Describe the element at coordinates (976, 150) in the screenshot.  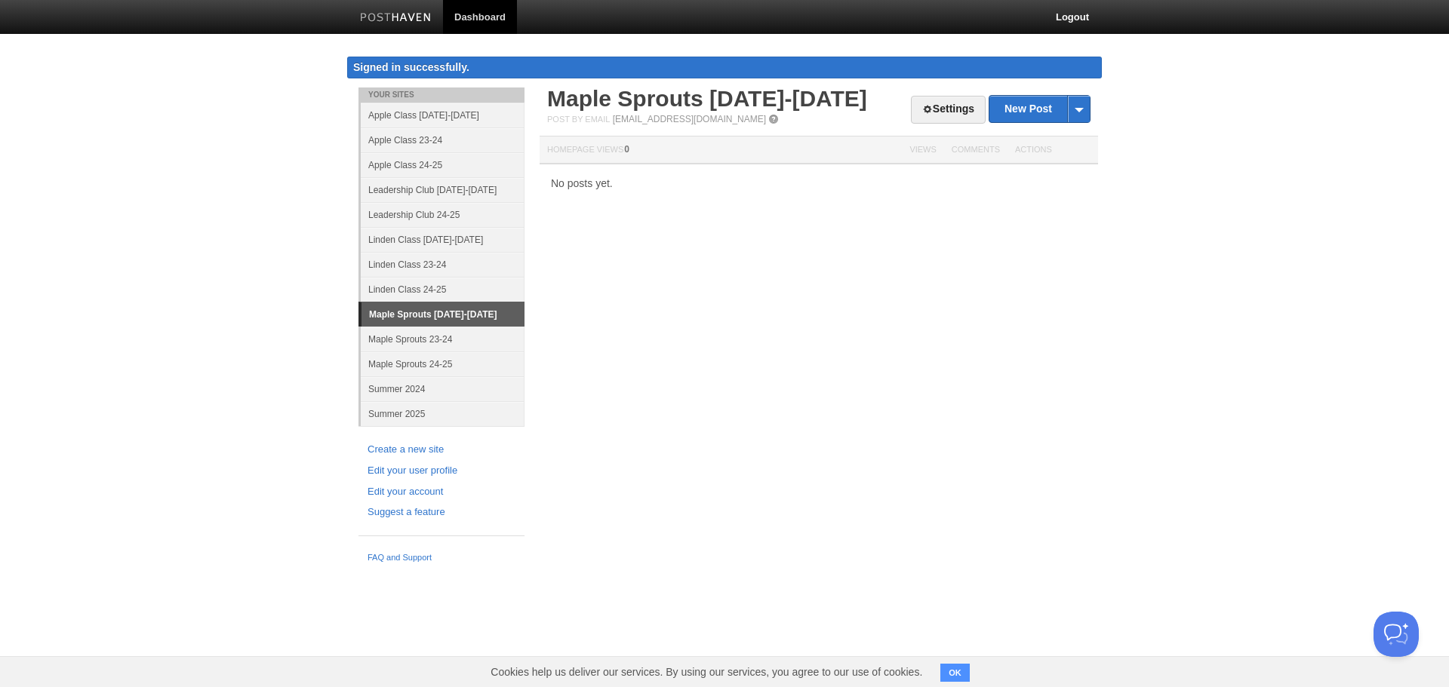
I see `th: Comments` at that location.